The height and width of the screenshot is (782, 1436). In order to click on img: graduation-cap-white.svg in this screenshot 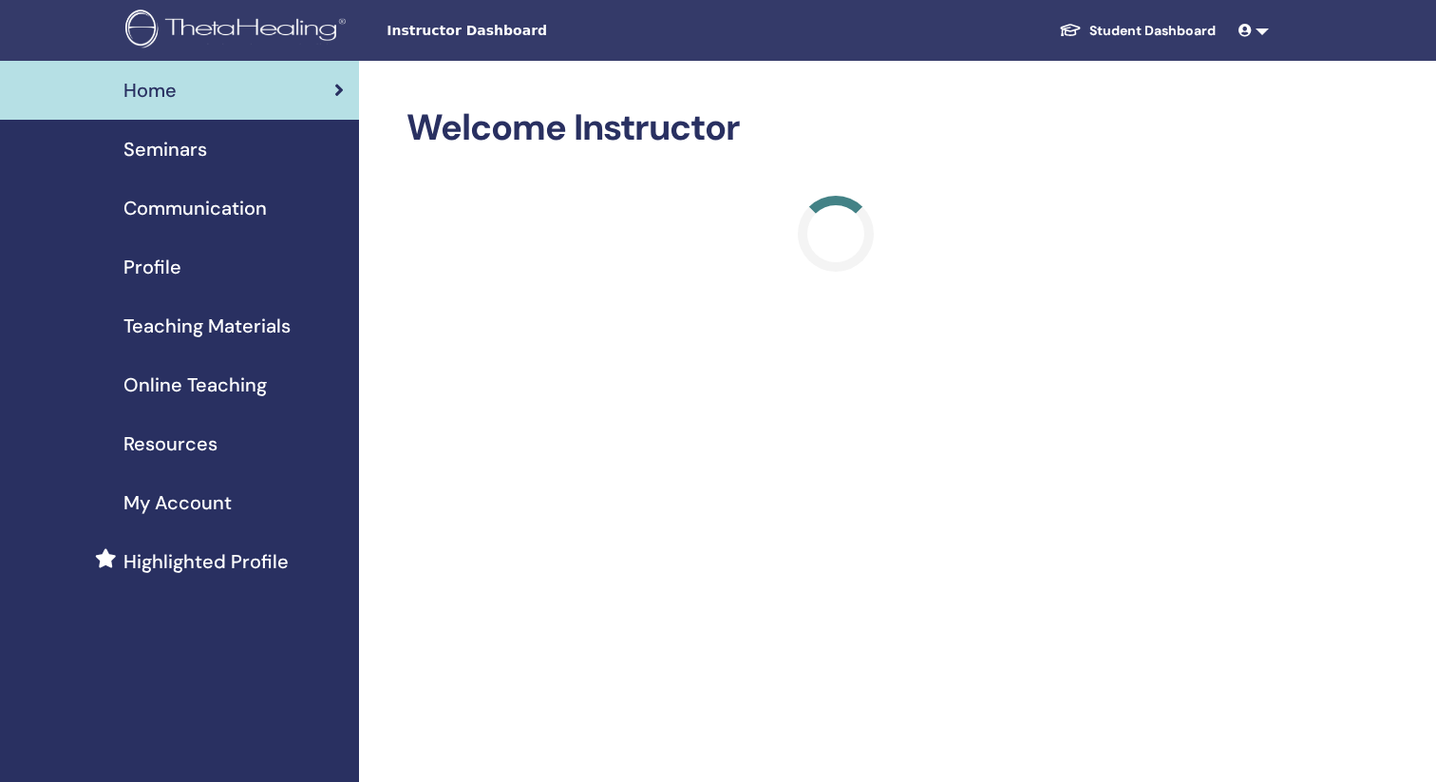, I will do `click(1070, 29)`.